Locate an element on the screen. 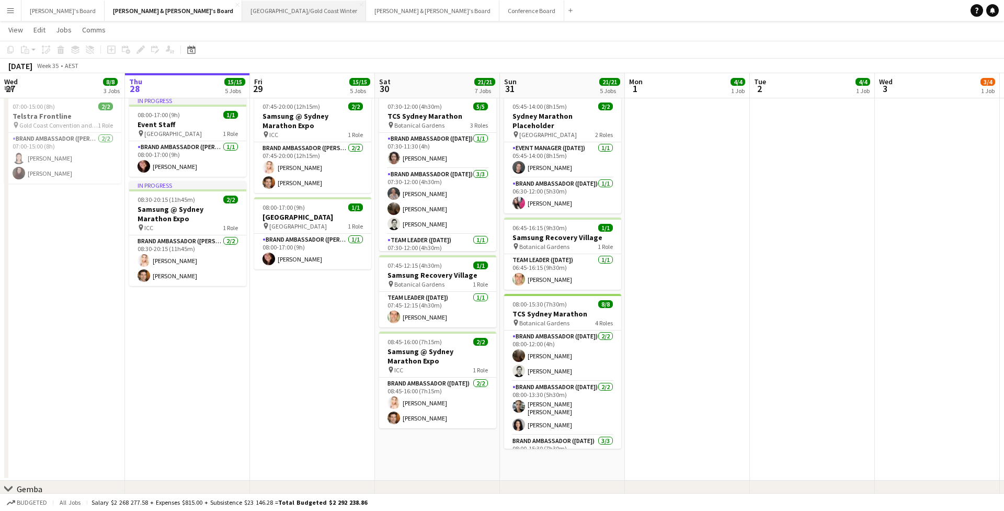  span: Week 35 is located at coordinates (48, 65).